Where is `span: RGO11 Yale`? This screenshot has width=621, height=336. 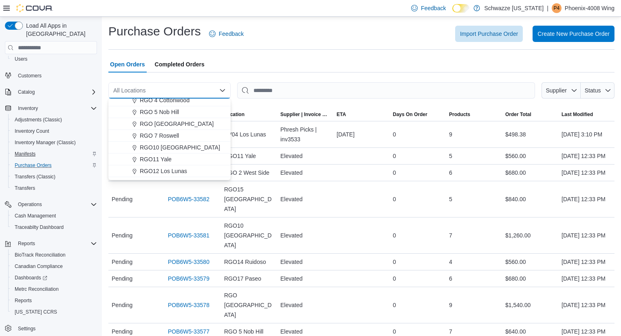 span: RGO11 Yale is located at coordinates (156, 159).